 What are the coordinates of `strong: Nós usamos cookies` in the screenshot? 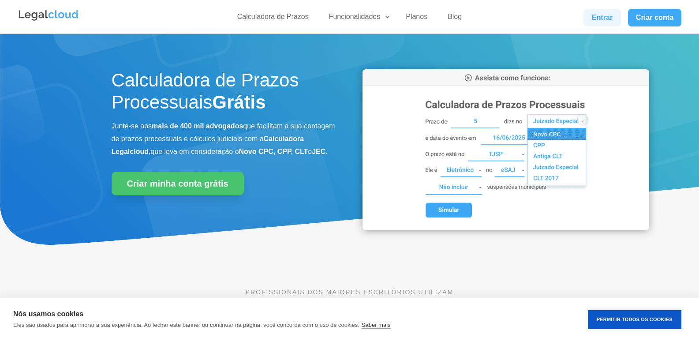 It's located at (48, 314).